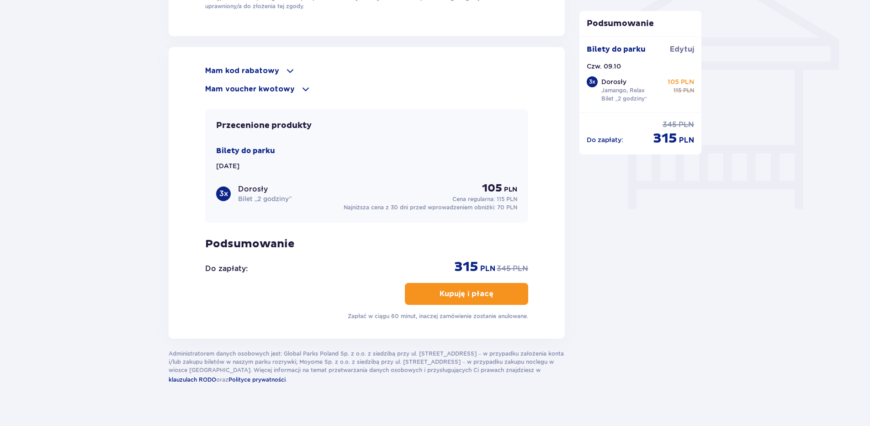 The image size is (870, 426). Describe the element at coordinates (677, 90) in the screenshot. I see `span: 115` at that location.